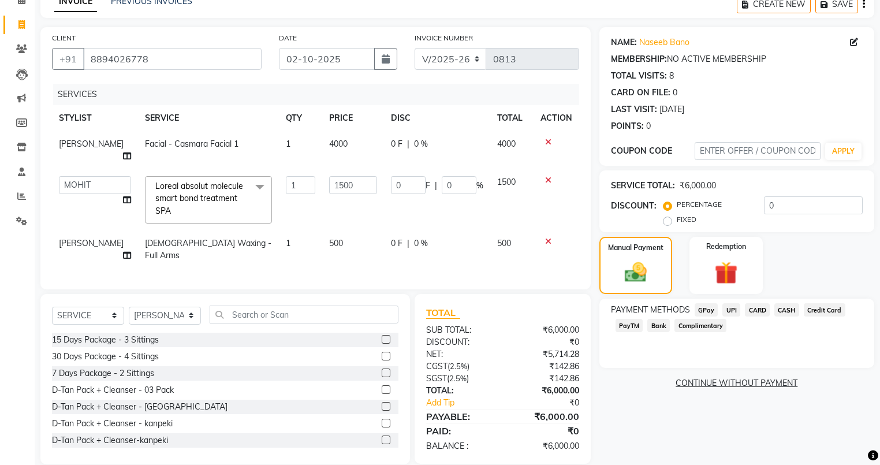 The image size is (880, 465). What do you see at coordinates (199, 198) in the screenshot?
I see `span: Loreal absolut molecule smart bond treatment SPA` at bounding box center [199, 198].